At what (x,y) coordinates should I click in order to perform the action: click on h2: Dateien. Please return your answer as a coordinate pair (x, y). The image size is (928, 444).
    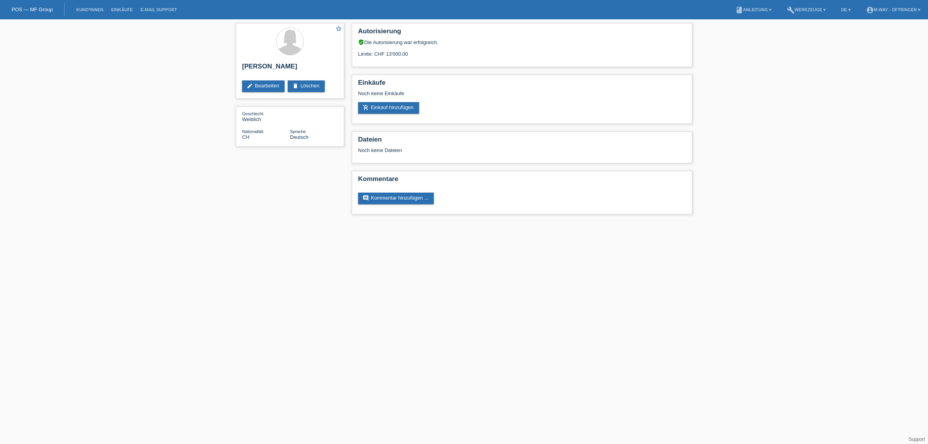
    Looking at the image, I should click on (522, 141).